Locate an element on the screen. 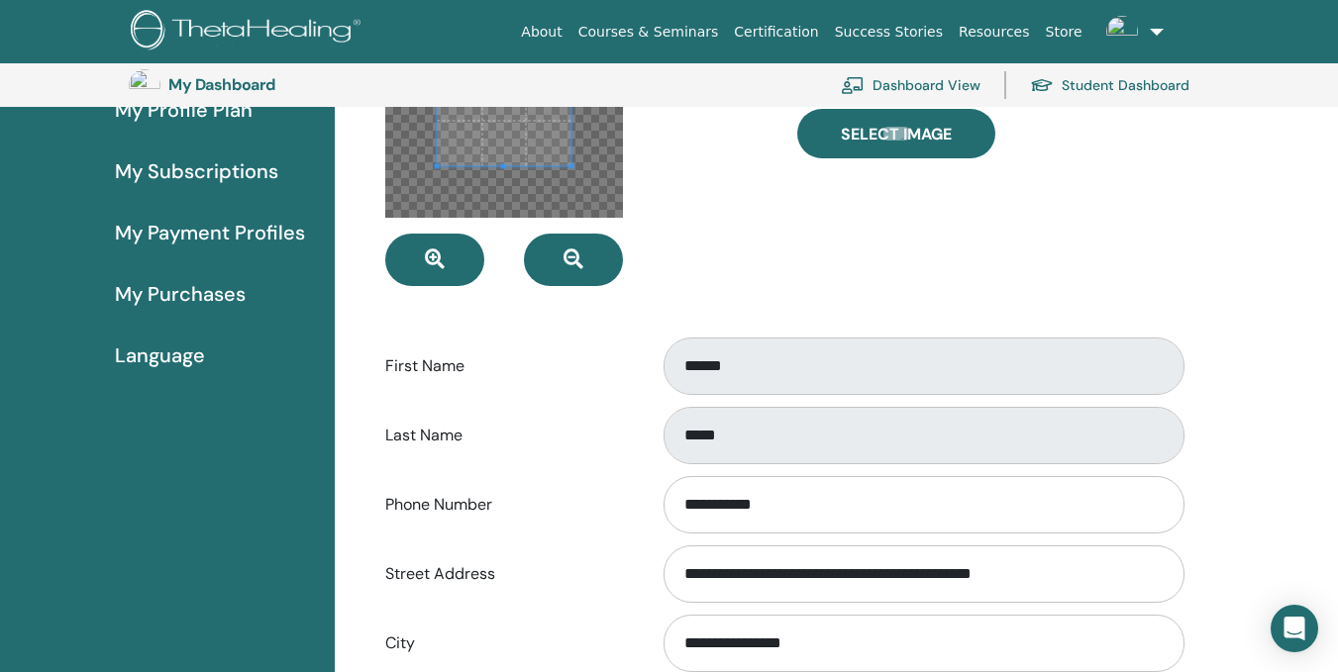 This screenshot has width=1338, height=672. label: Phone Number is located at coordinates (508, 505).